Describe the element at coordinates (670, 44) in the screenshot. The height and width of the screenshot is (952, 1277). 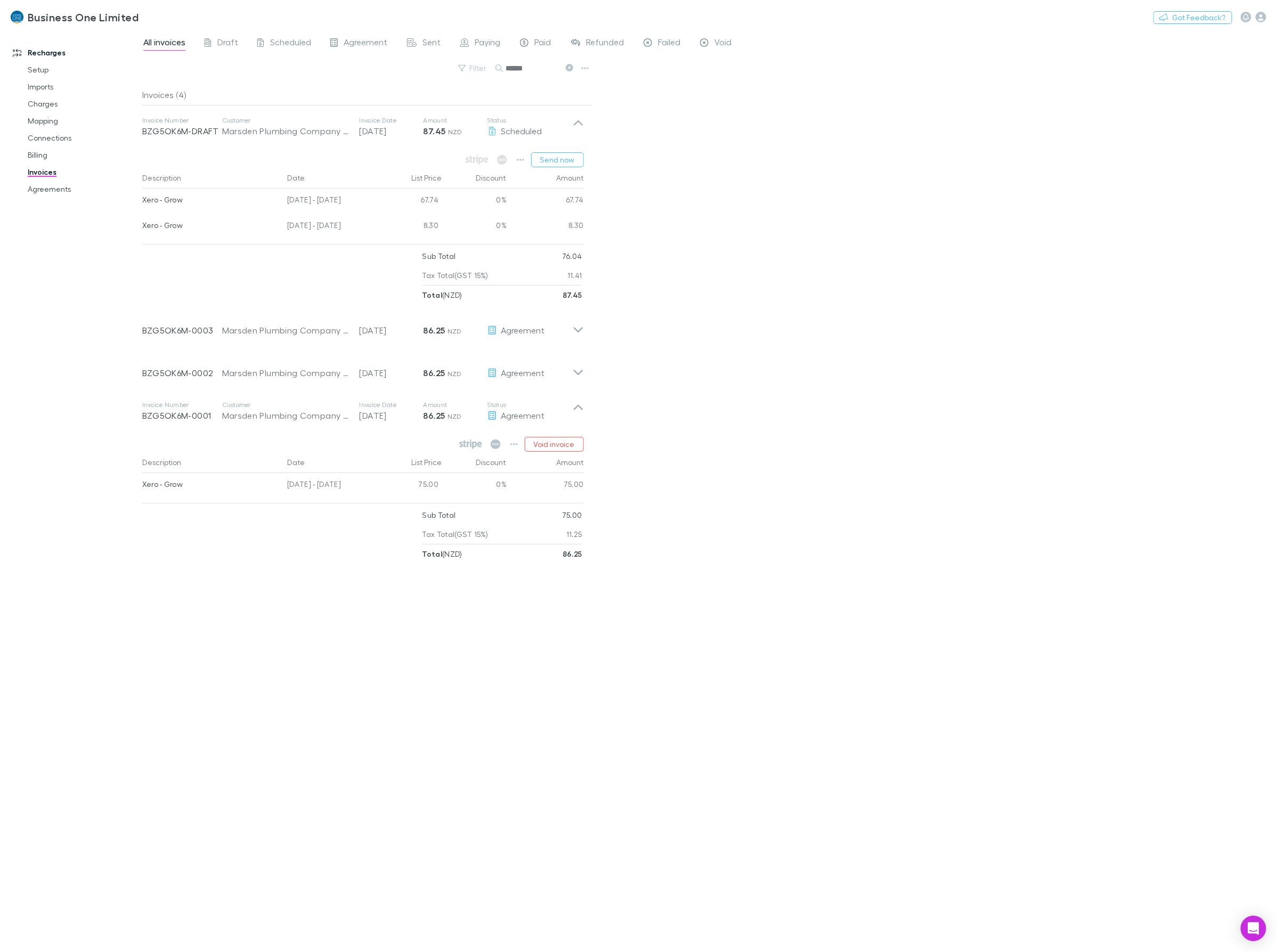
I see `span: Failed` at that location.